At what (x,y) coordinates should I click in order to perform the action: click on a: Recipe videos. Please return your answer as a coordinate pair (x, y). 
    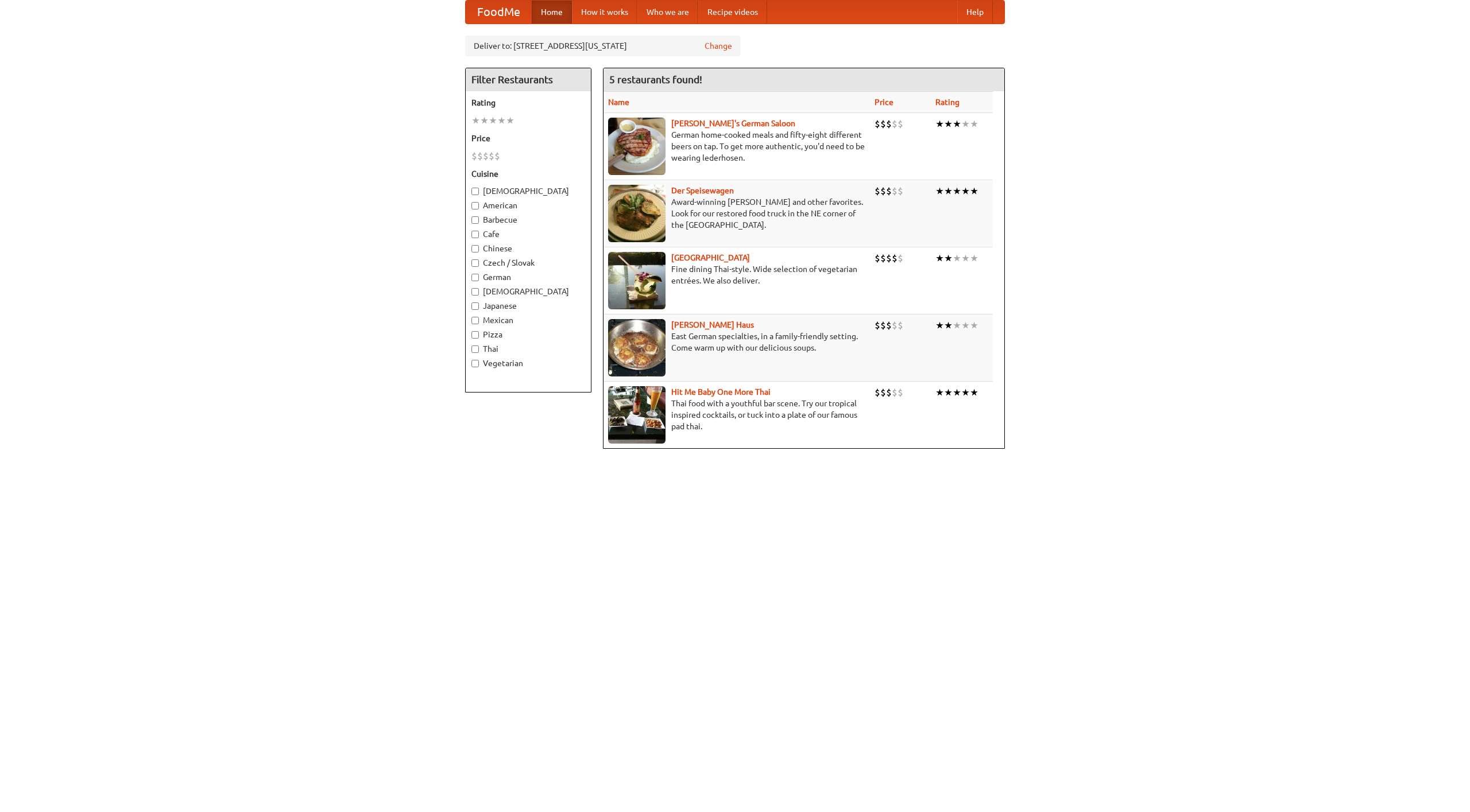
    Looking at the image, I should click on (732, 12).